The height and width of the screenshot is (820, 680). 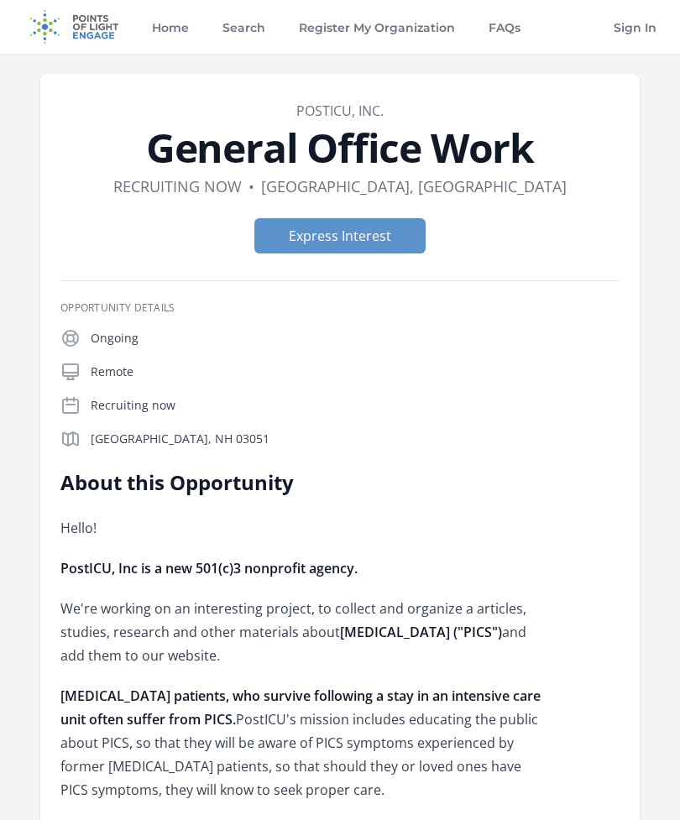 I want to click on button: Express Interest, so click(x=340, y=236).